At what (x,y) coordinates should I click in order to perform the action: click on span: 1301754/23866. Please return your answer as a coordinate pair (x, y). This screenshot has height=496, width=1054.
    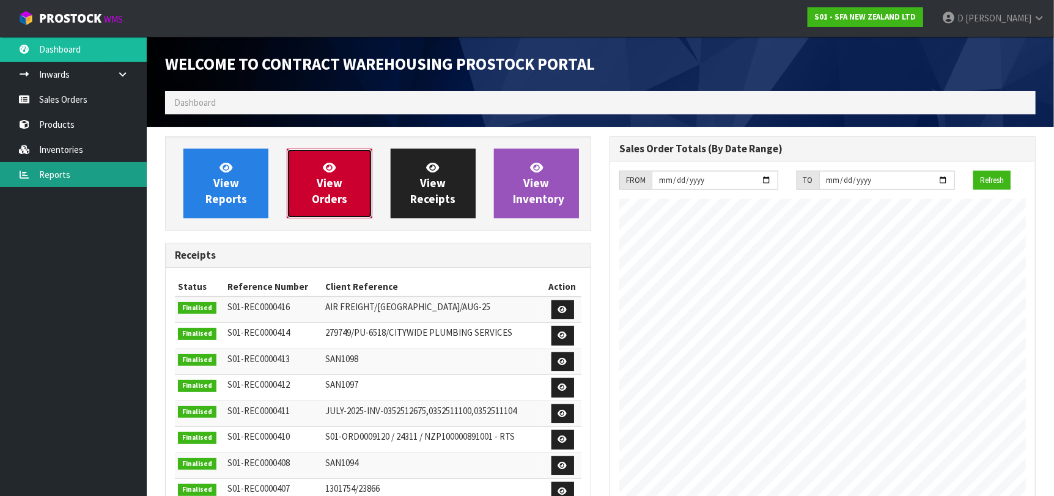
    Looking at the image, I should click on (352, 488).